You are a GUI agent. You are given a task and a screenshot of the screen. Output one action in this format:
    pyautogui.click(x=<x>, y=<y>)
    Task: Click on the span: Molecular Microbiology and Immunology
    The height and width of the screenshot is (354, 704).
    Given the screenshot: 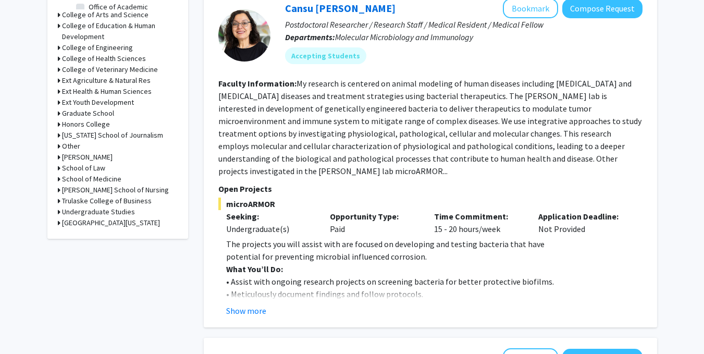 What is the action you would take?
    pyautogui.click(x=404, y=37)
    